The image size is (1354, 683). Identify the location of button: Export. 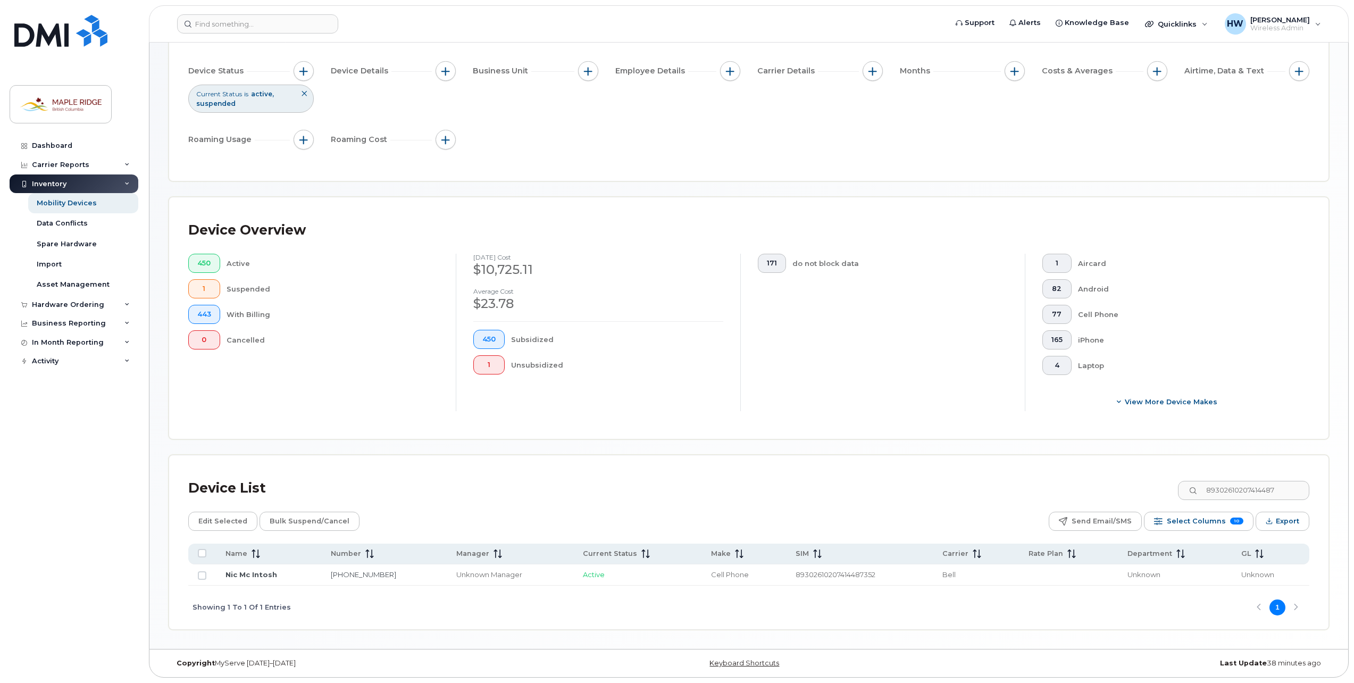
(1282, 521).